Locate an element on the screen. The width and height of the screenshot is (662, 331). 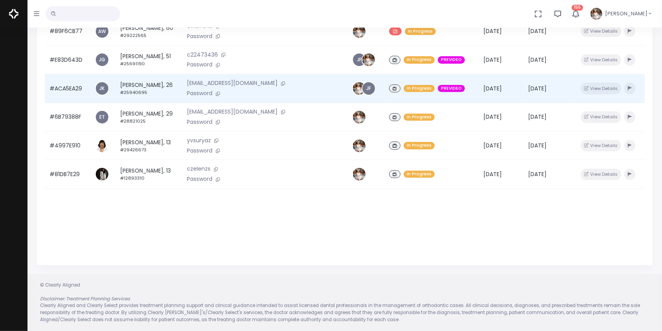
a: ET is located at coordinates (102, 117).